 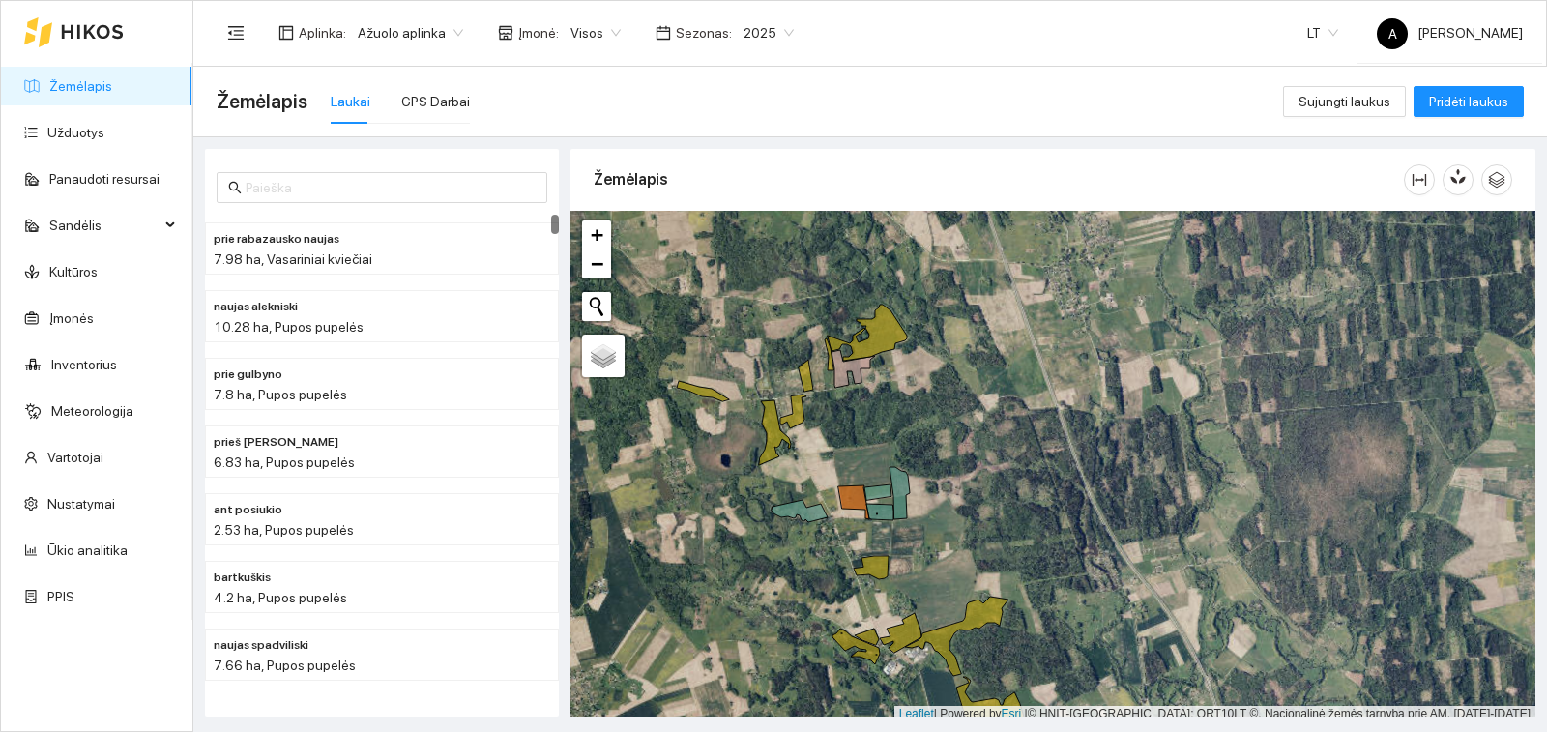 What do you see at coordinates (81, 504) in the screenshot?
I see `a: Nustatymai` at bounding box center [81, 504].